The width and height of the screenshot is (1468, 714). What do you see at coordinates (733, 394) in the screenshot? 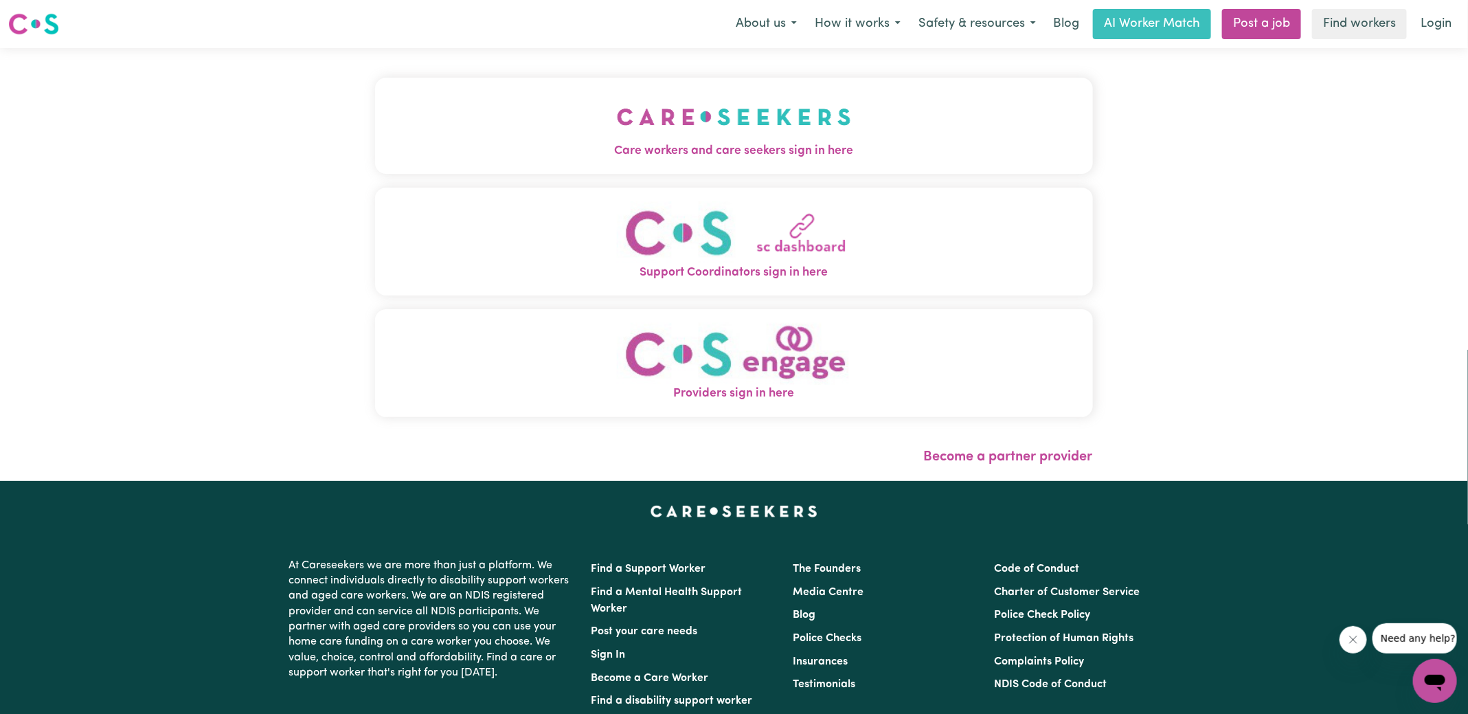
I see `span: Providers sign in here` at bounding box center [733, 394].